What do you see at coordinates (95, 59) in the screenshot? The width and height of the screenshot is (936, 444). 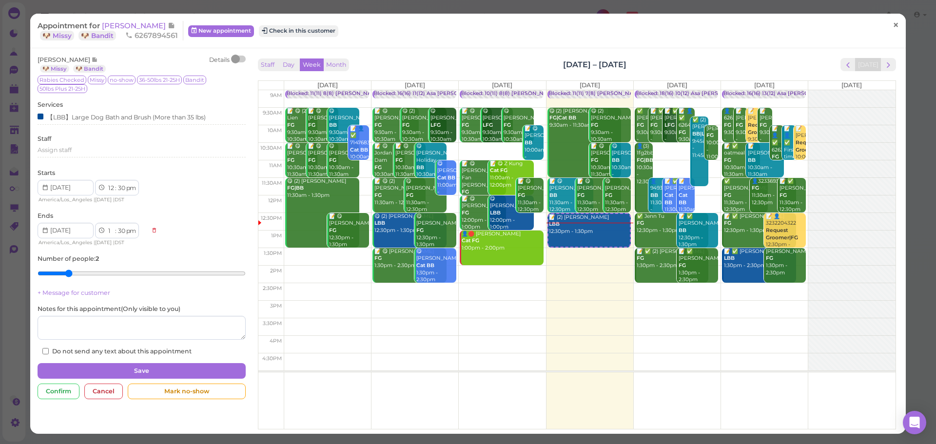 I see `span: Note` at bounding box center [95, 59].